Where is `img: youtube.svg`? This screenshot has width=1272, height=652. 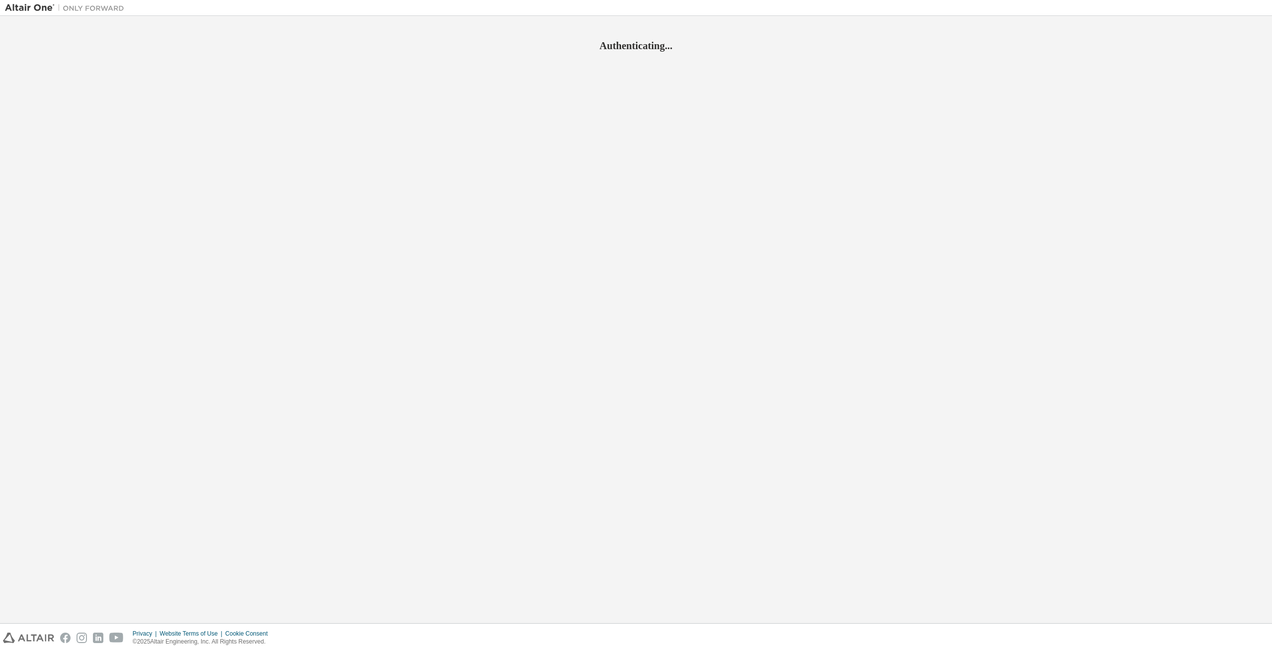
img: youtube.svg is located at coordinates (116, 638).